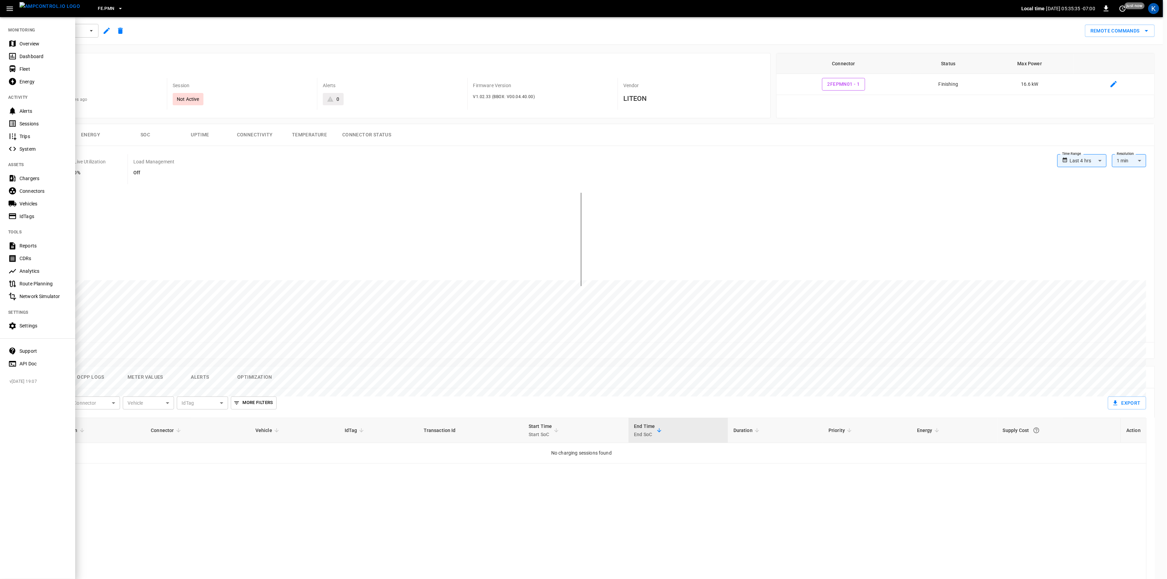 This screenshot has height=579, width=1167. Describe the element at coordinates (43, 179) in the screenshot. I see `div: Chargers` at that location.